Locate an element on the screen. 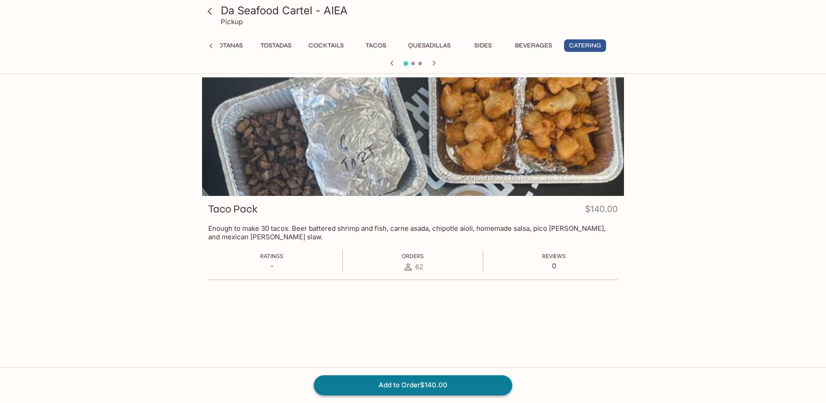  button: Botanas is located at coordinates (228, 46).